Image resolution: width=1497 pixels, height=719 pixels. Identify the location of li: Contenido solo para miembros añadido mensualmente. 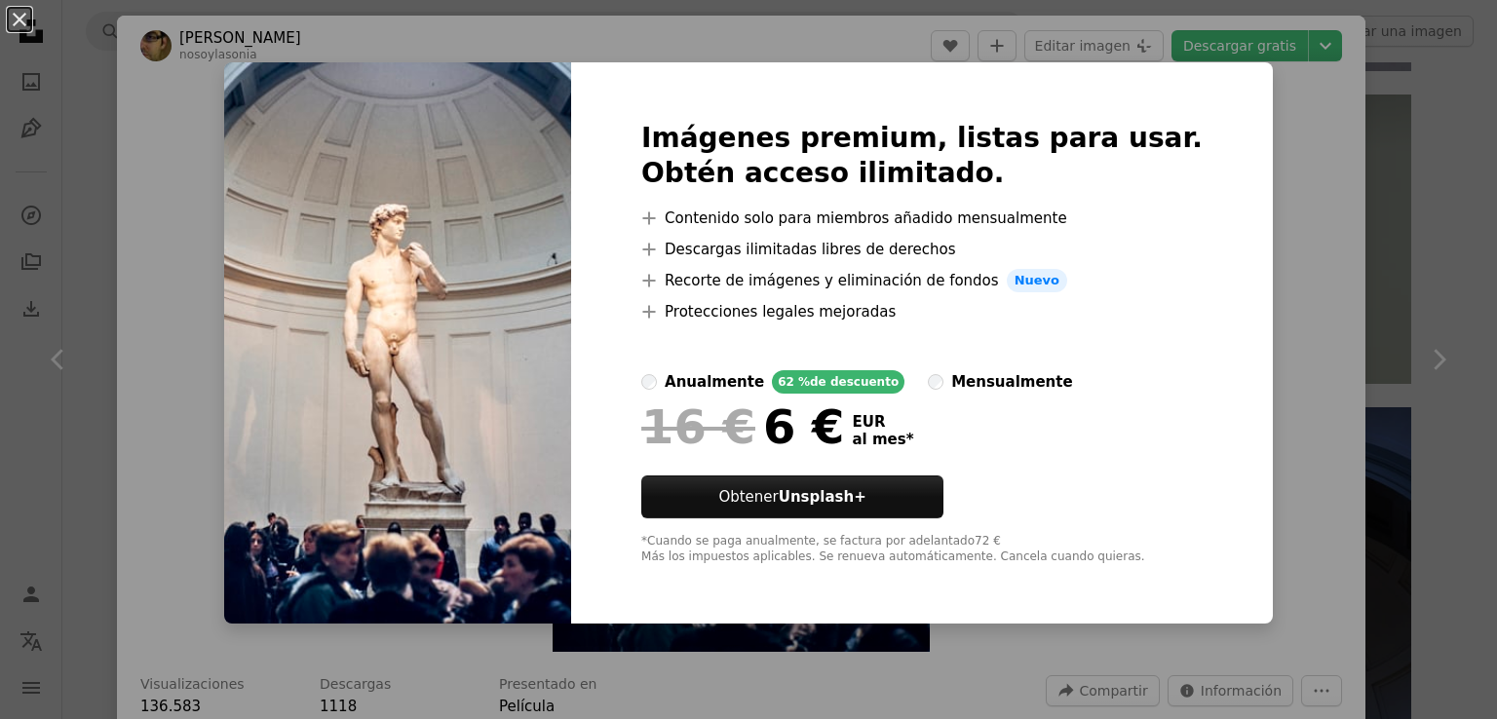
(922, 218).